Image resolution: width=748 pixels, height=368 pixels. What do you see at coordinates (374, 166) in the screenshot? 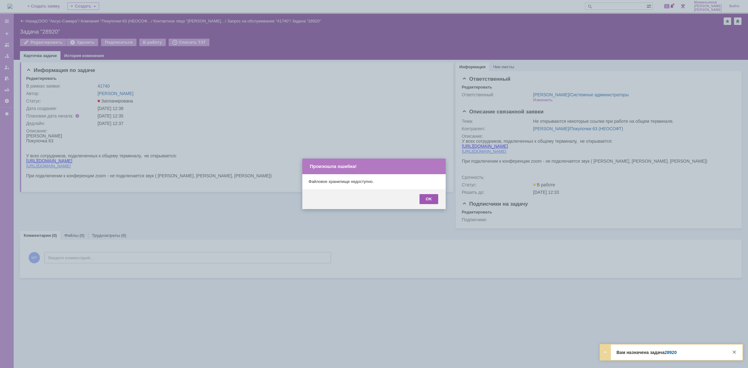
I see `div: Произошла ошибка!` at bounding box center [374, 166].